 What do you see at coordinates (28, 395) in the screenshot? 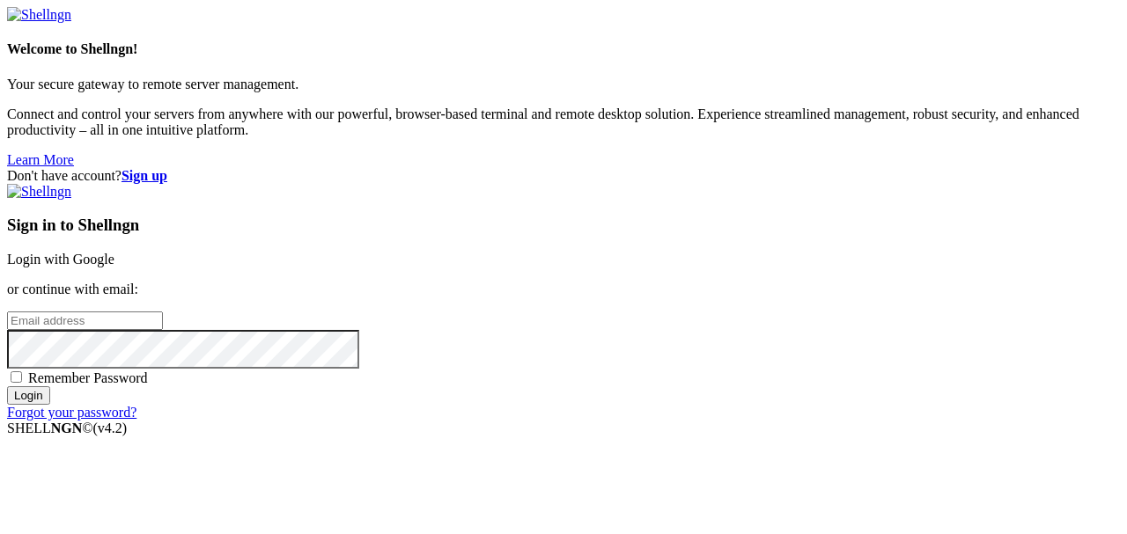
I see `input: Login` at bounding box center [28, 395].